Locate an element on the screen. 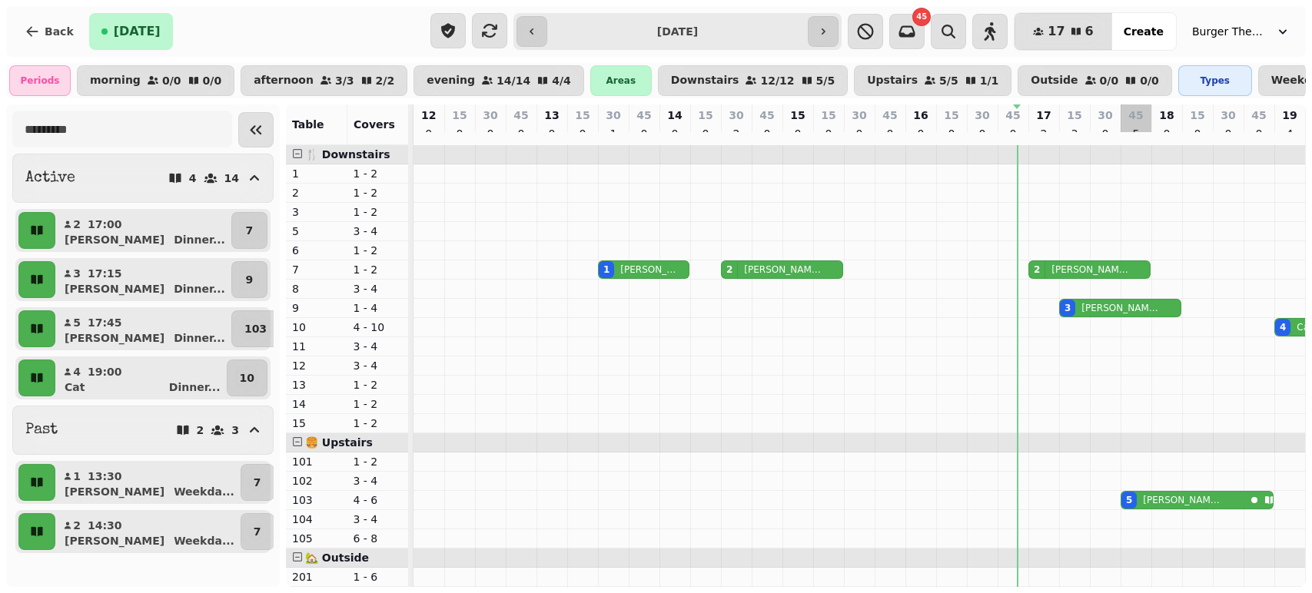 The width and height of the screenshot is (1312, 593). button: Collapse sidebar is located at coordinates (256, 130).